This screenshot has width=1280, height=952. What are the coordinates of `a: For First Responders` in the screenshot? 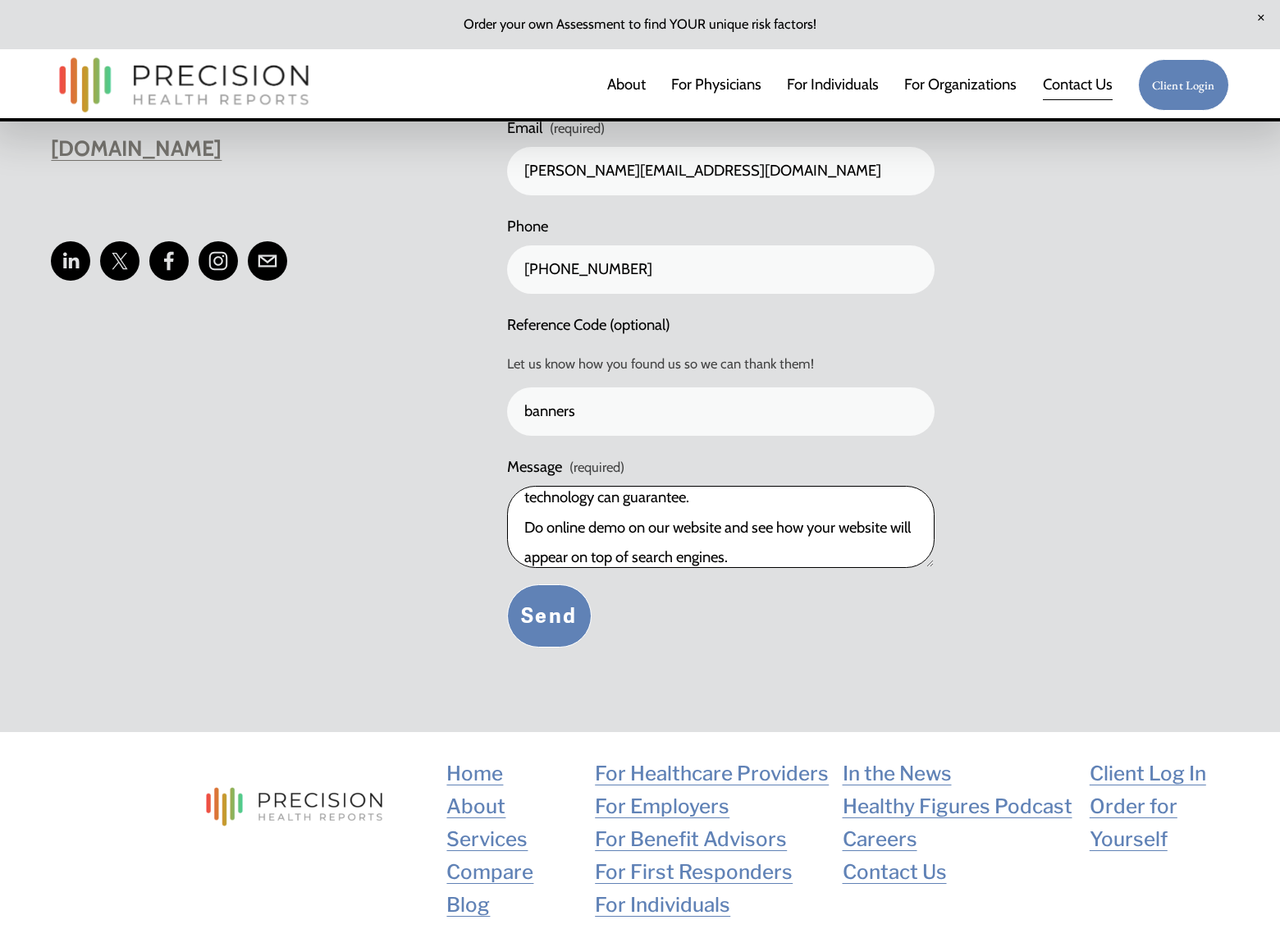 It's located at (693, 872).